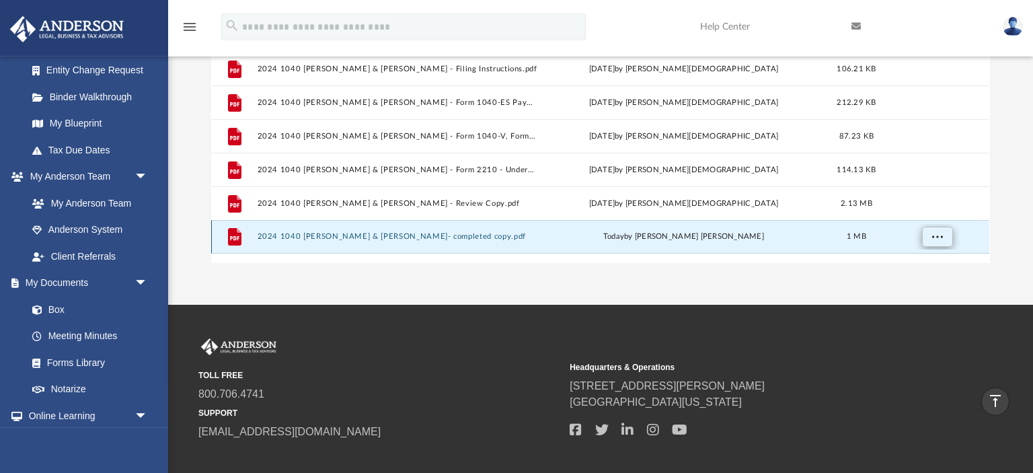 The height and width of the screenshot is (473, 1033). I want to click on a: Client Referrals, so click(90, 256).